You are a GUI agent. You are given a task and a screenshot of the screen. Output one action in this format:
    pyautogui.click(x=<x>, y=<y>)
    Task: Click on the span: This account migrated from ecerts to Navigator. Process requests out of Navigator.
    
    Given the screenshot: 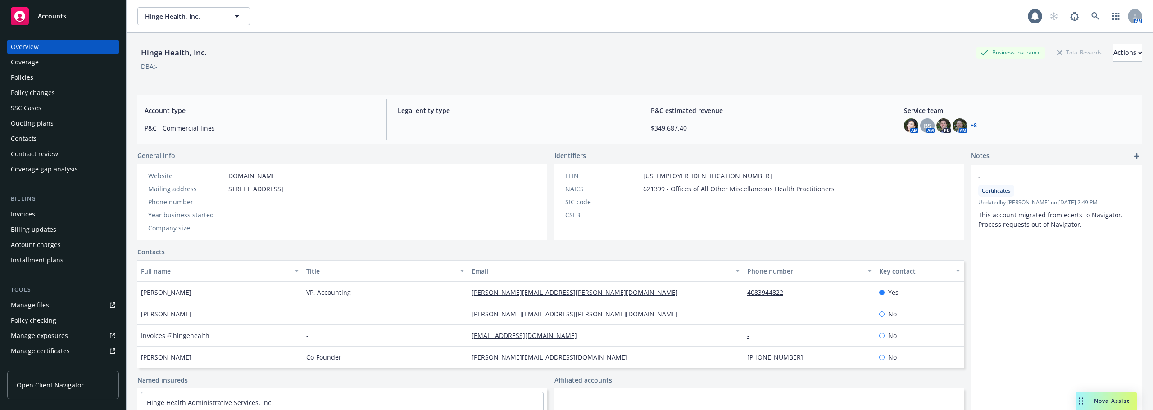 What is the action you would take?
    pyautogui.click(x=1051, y=220)
    